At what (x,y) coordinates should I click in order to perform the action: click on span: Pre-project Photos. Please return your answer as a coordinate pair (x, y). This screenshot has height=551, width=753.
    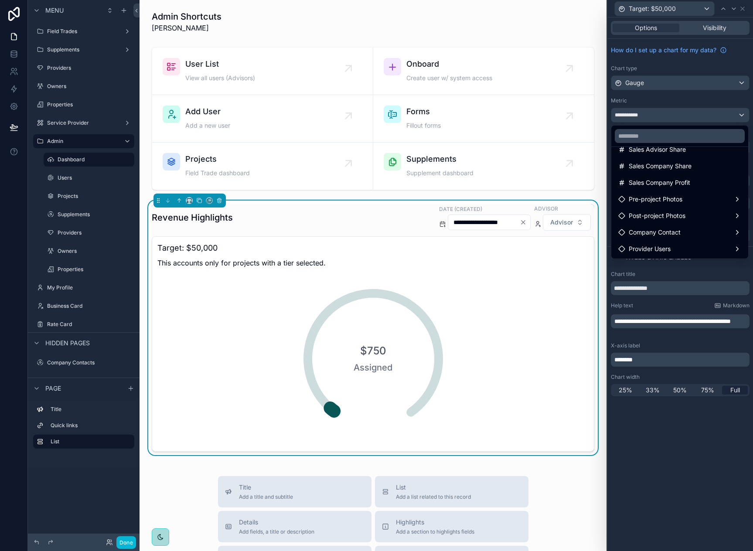
    Looking at the image, I should click on (655, 199).